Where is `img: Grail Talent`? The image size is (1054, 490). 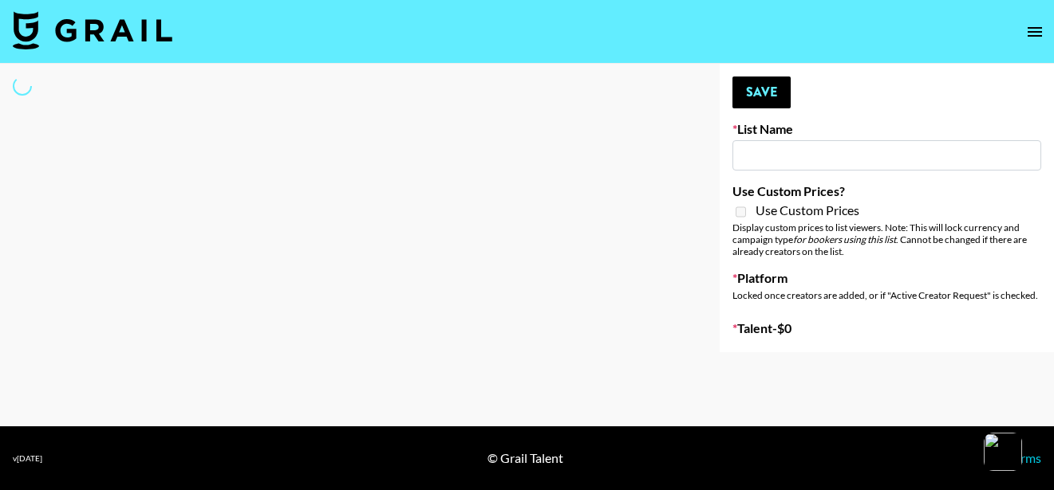
img: Grail Talent is located at coordinates (93, 30).